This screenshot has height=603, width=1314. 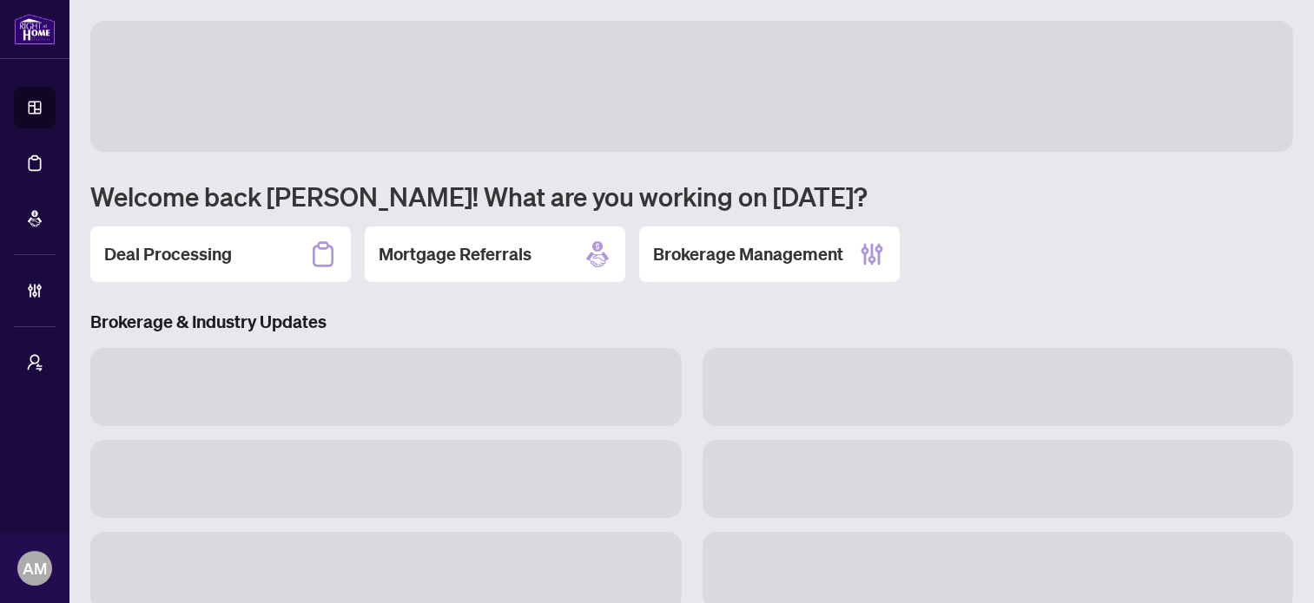 I want to click on h2: Deal Processing, so click(x=168, y=254).